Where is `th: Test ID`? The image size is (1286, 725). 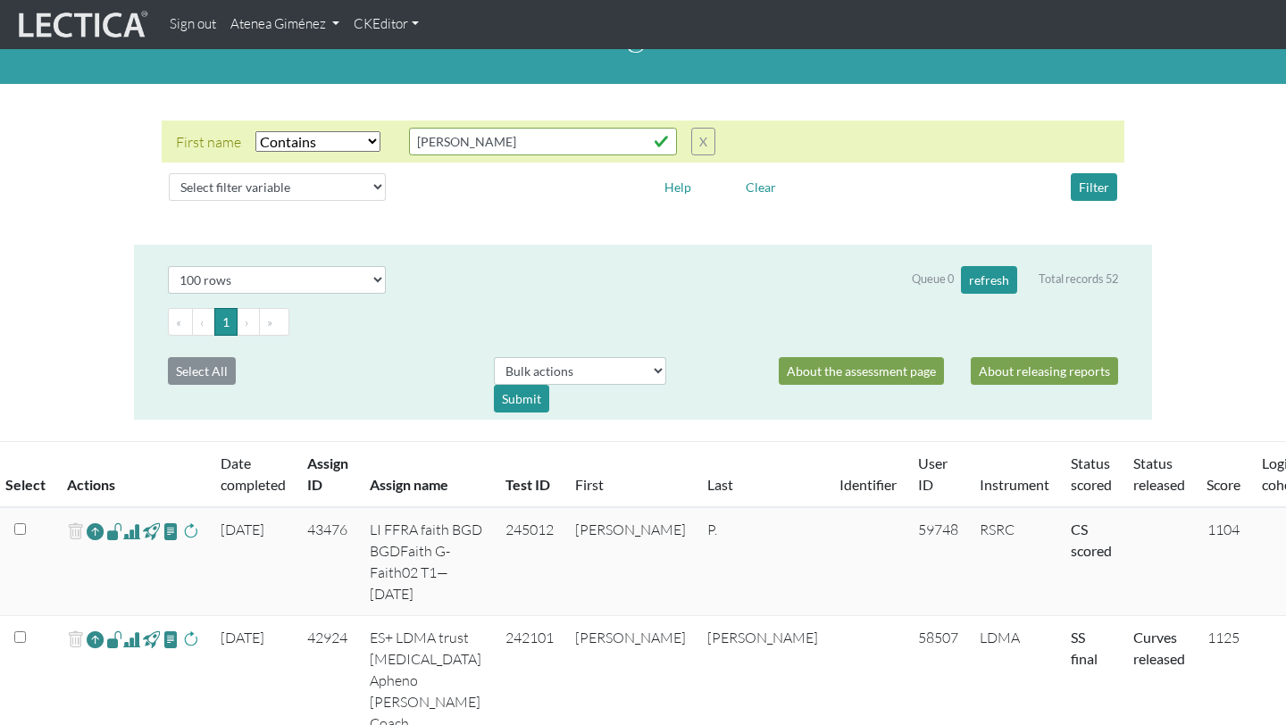
th: Test ID is located at coordinates (530, 475).